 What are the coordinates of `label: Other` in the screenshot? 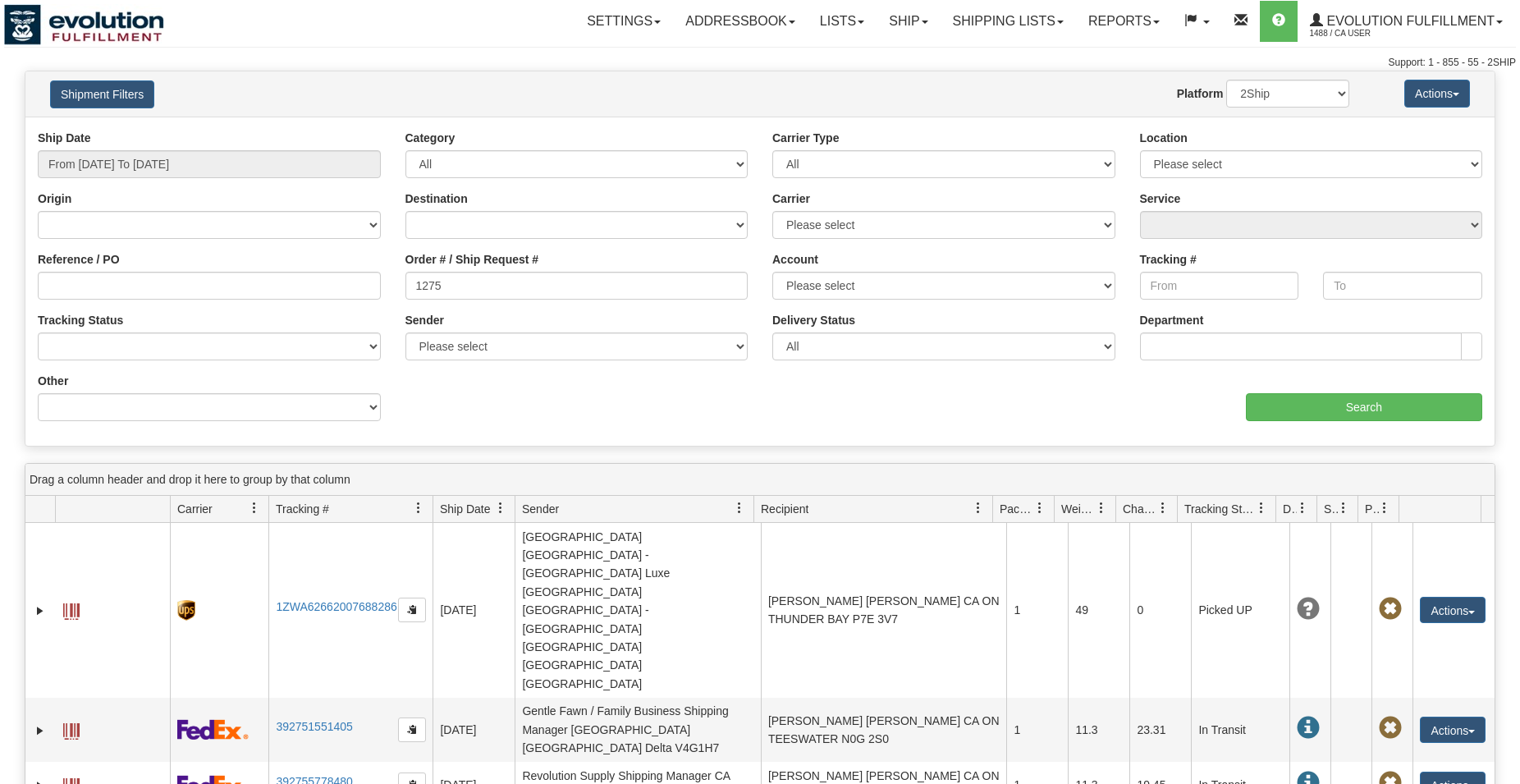 It's located at (53, 381).